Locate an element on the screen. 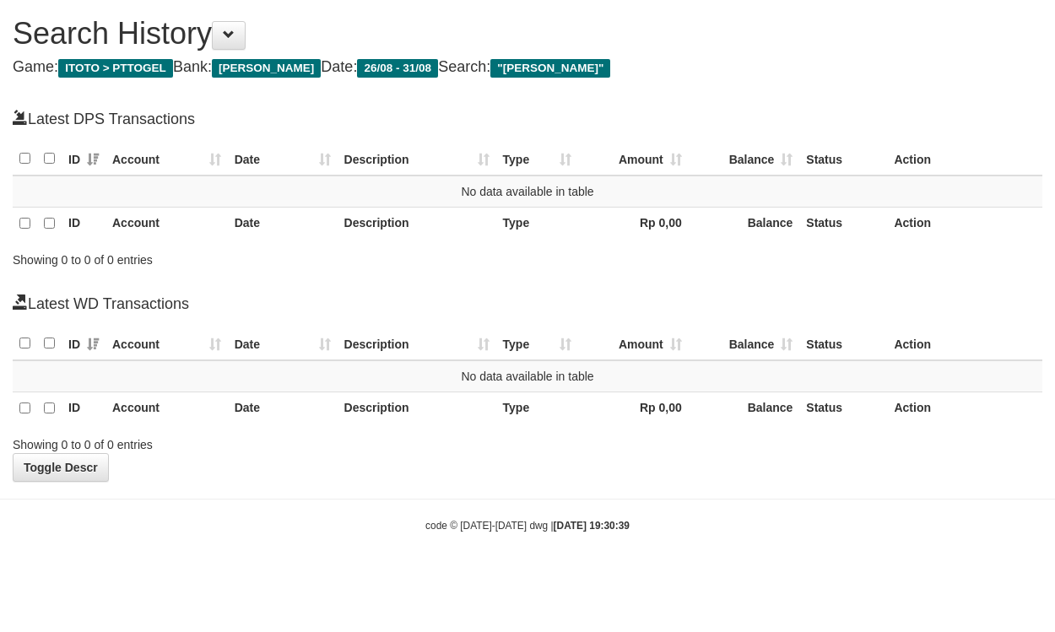 The width and height of the screenshot is (1055, 632). h4: Latest WD Transactions is located at coordinates (527, 303).